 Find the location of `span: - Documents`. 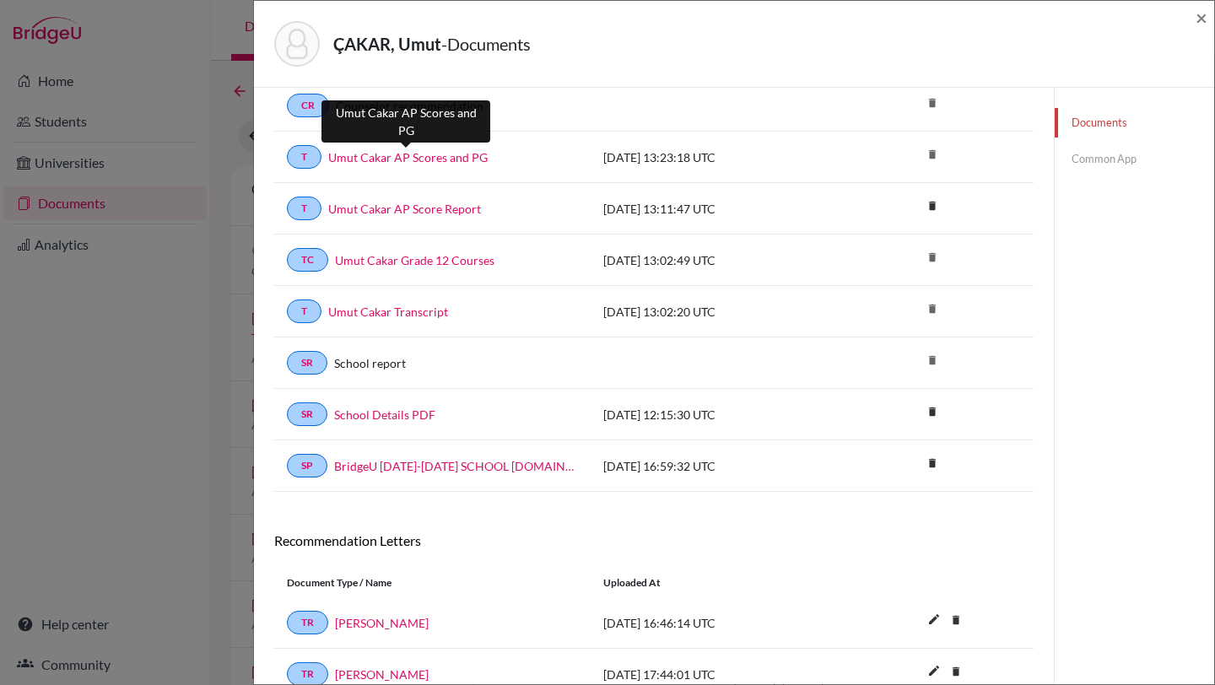

span: - Documents is located at coordinates (486, 44).